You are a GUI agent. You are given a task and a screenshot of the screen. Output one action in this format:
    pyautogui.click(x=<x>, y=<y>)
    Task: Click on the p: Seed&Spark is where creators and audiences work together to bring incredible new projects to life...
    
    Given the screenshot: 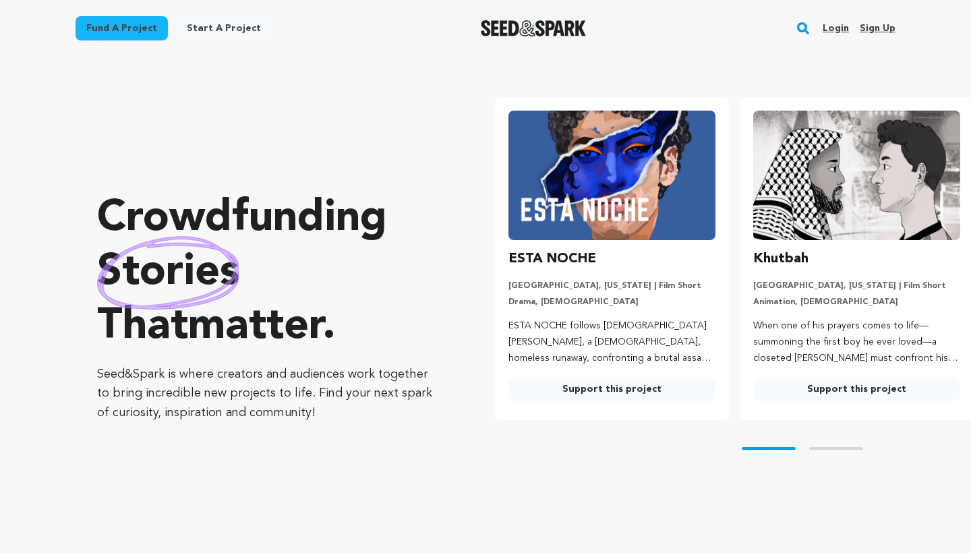 What is the action you would take?
    pyautogui.click(x=269, y=394)
    